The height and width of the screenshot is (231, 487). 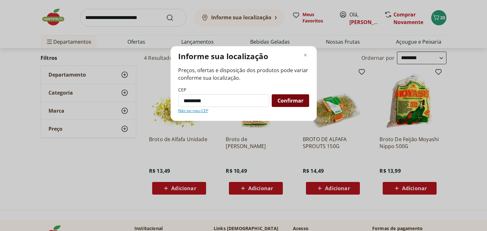 I want to click on a: Não sei meu CEP, so click(x=193, y=111).